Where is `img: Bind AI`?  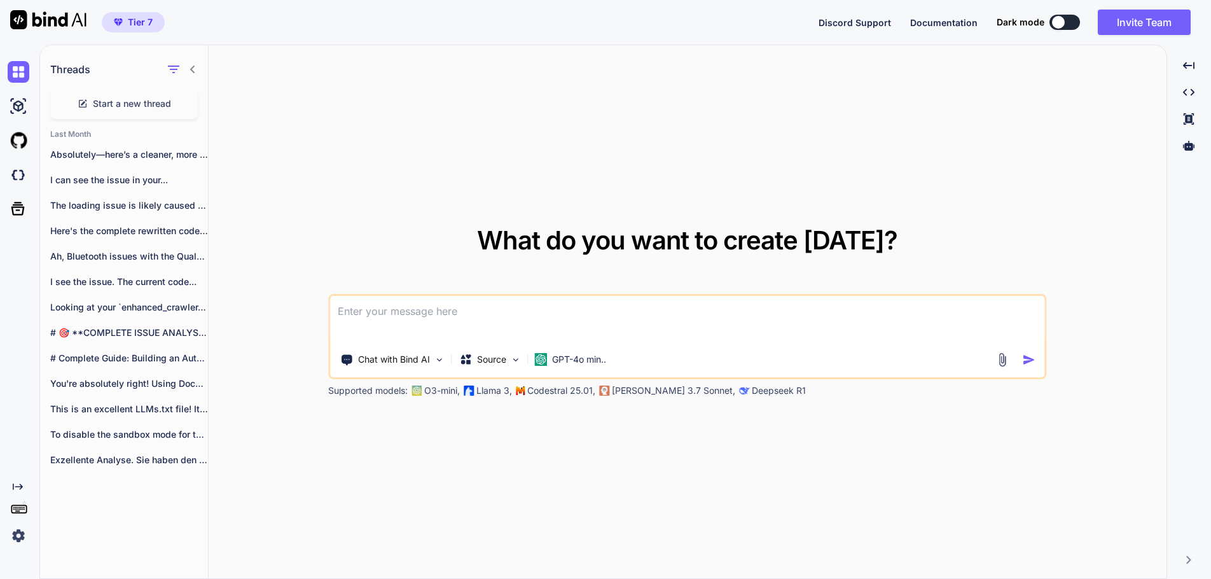 img: Bind AI is located at coordinates (48, 20).